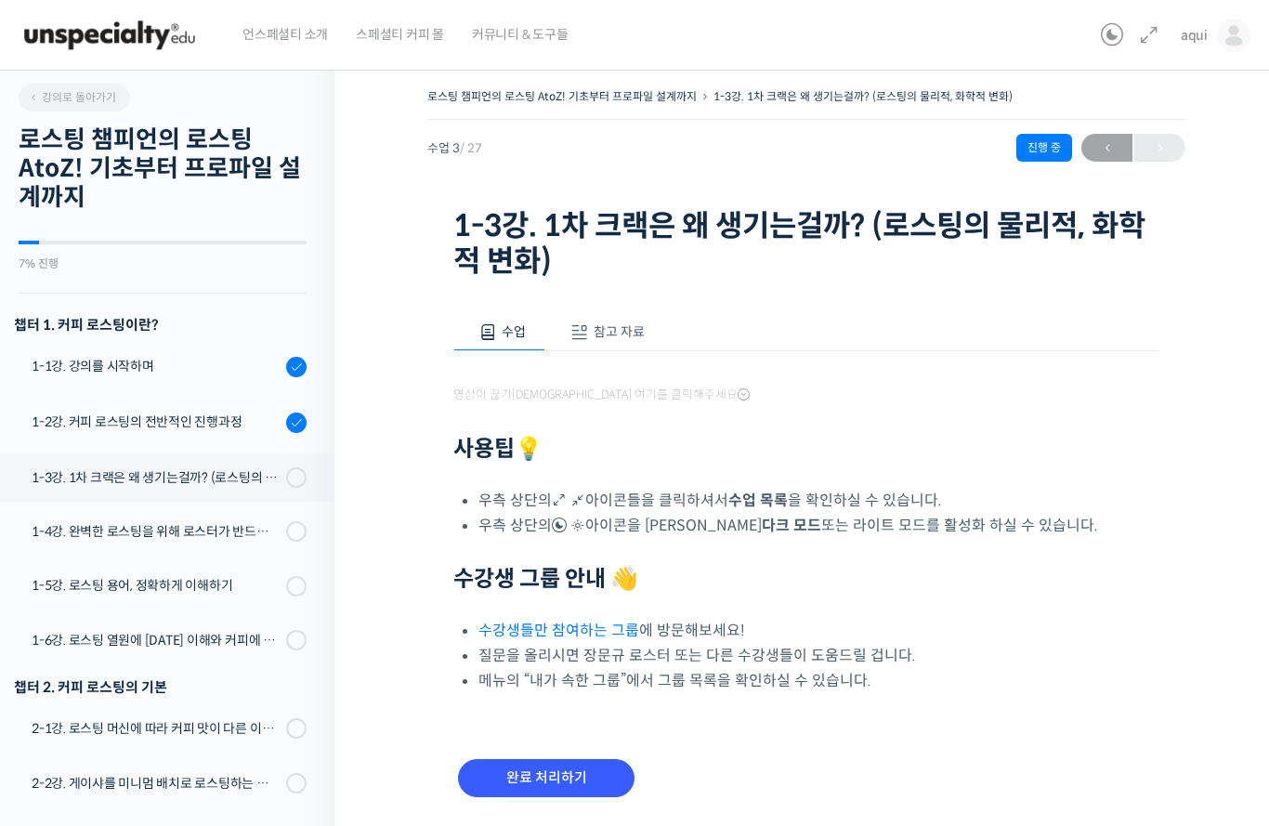  Describe the element at coordinates (471, 148) in the screenshot. I see `span: / 27` at that location.